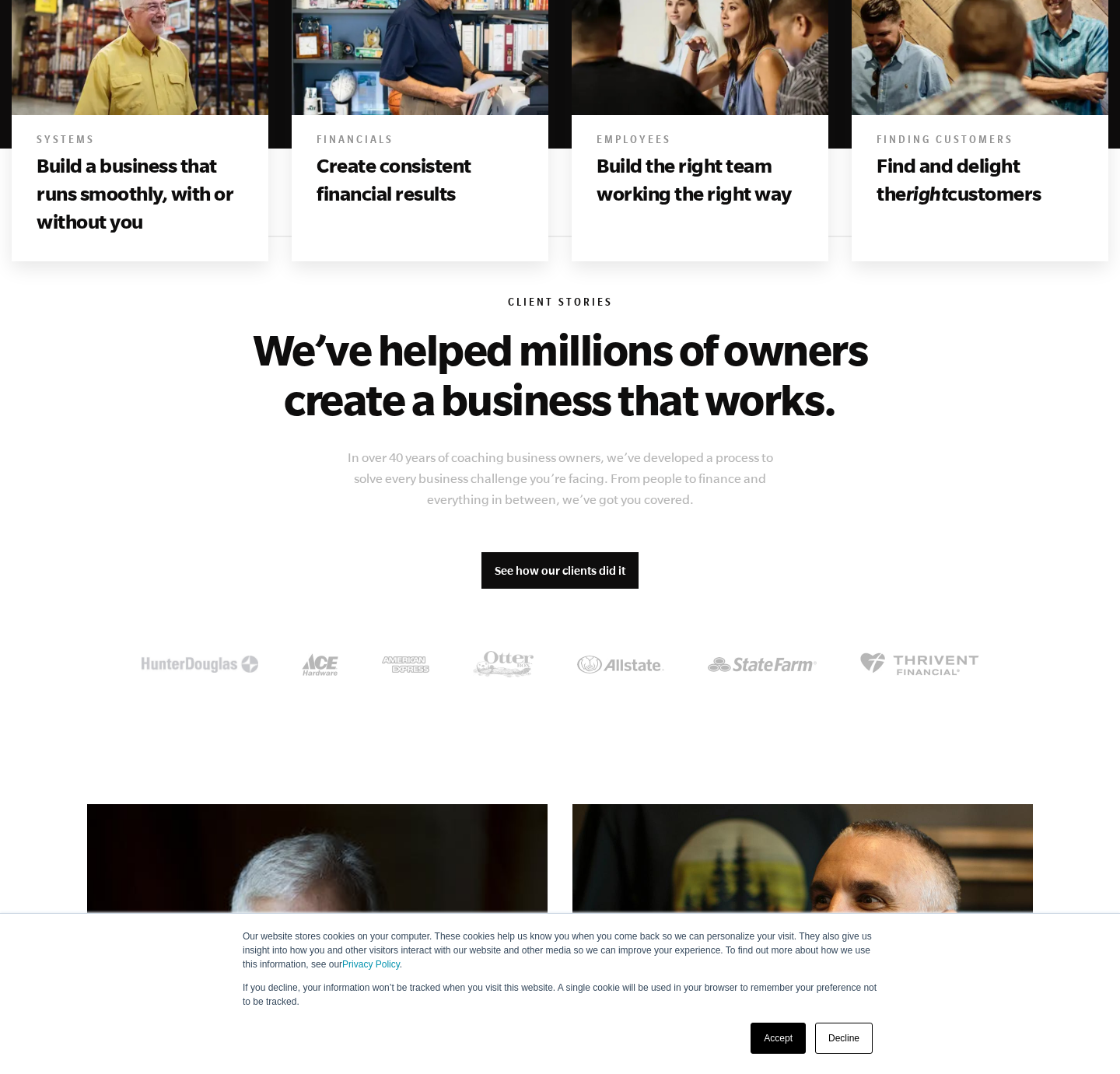  I want to click on img: Allstate Logo, so click(621, 664).